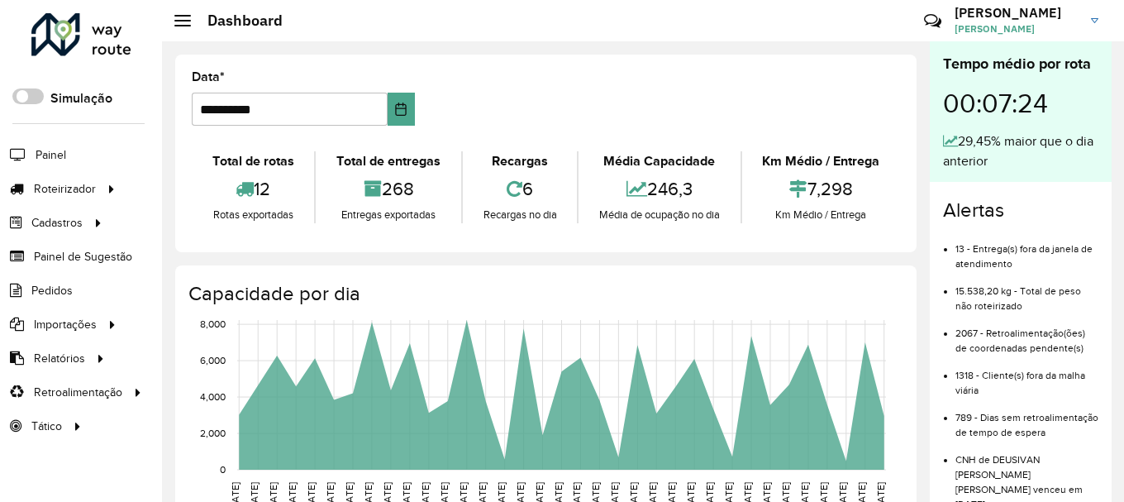 Image resolution: width=1124 pixels, height=502 pixels. What do you see at coordinates (222, 469) in the screenshot?
I see `text: 0` at bounding box center [222, 469].